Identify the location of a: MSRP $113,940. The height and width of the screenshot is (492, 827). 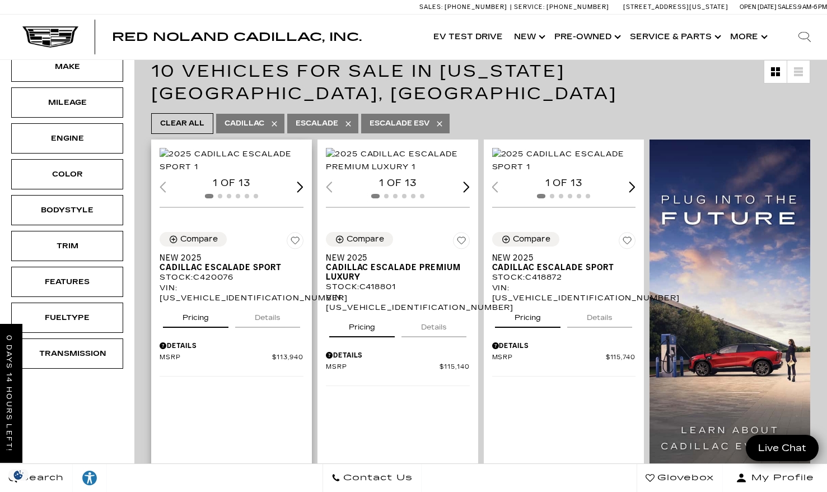
(231, 357).